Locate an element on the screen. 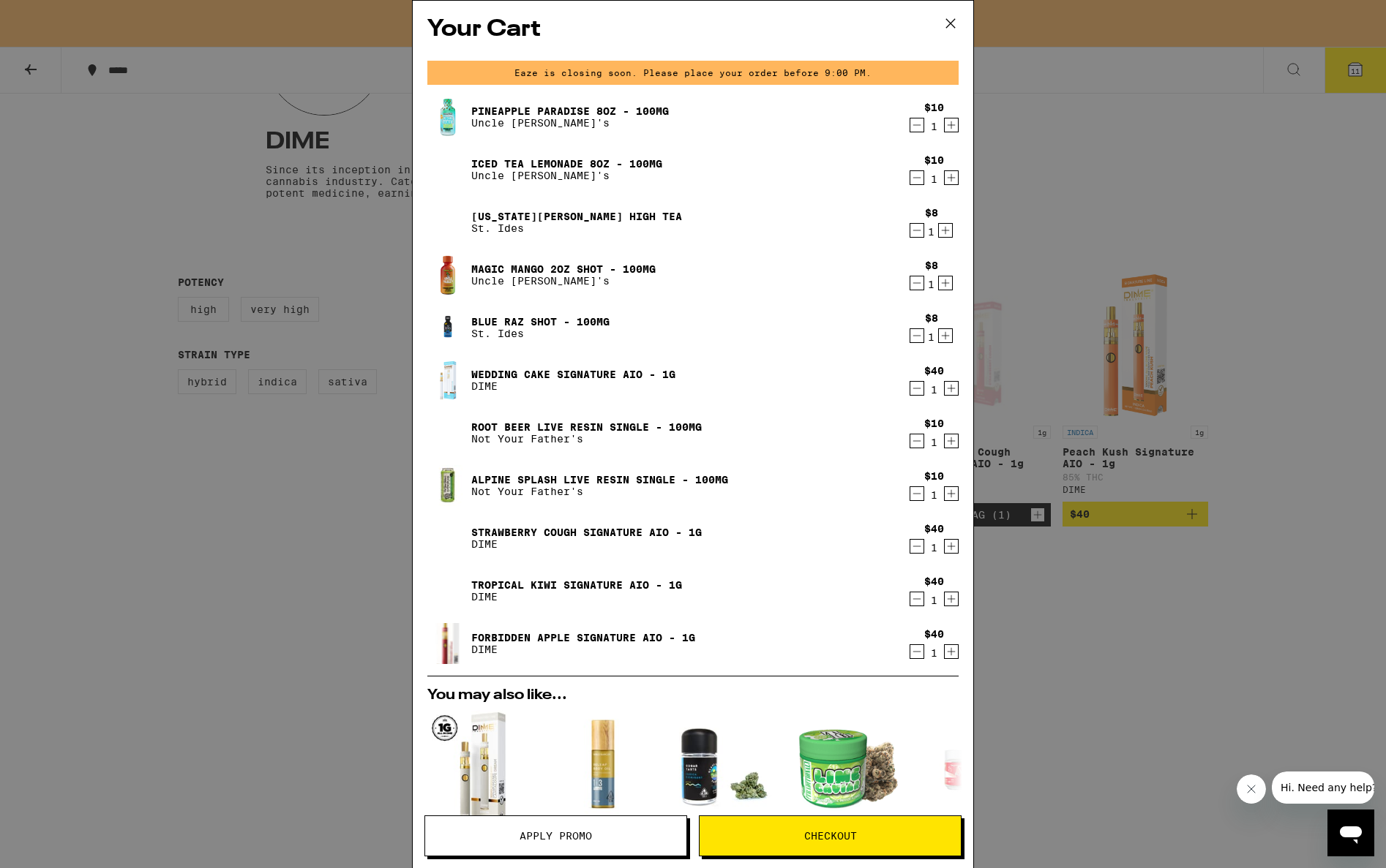 Image resolution: width=1386 pixels, height=868 pixels. img: Traditional - Lime Caviar - 3.5g is located at coordinates (846, 766).